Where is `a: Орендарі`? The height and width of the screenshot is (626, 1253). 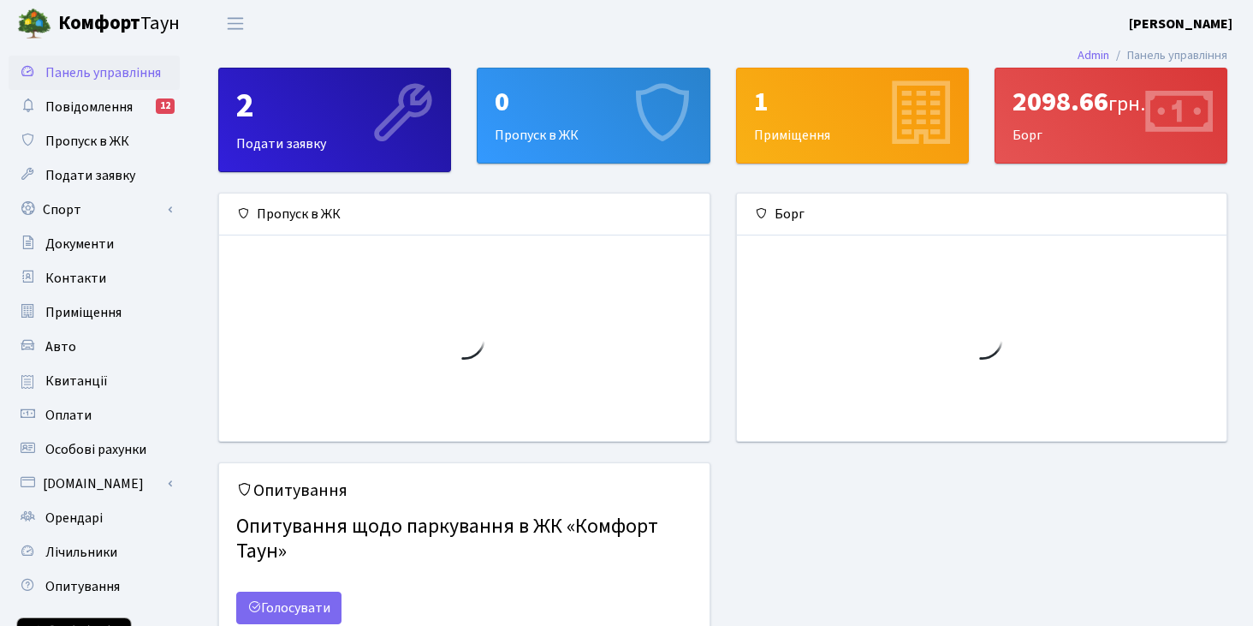 a: Орендарі is located at coordinates (94, 518).